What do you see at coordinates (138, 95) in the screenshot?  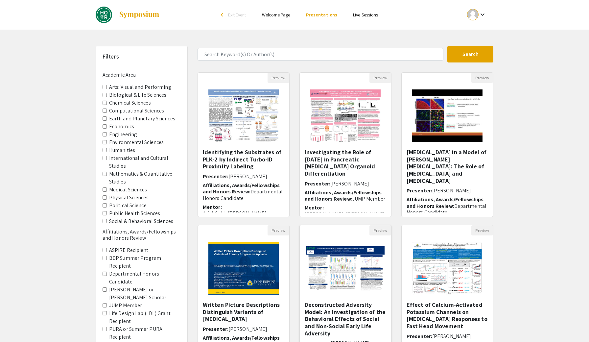 I see `label: Biological & Life Sciences` at bounding box center [138, 95].